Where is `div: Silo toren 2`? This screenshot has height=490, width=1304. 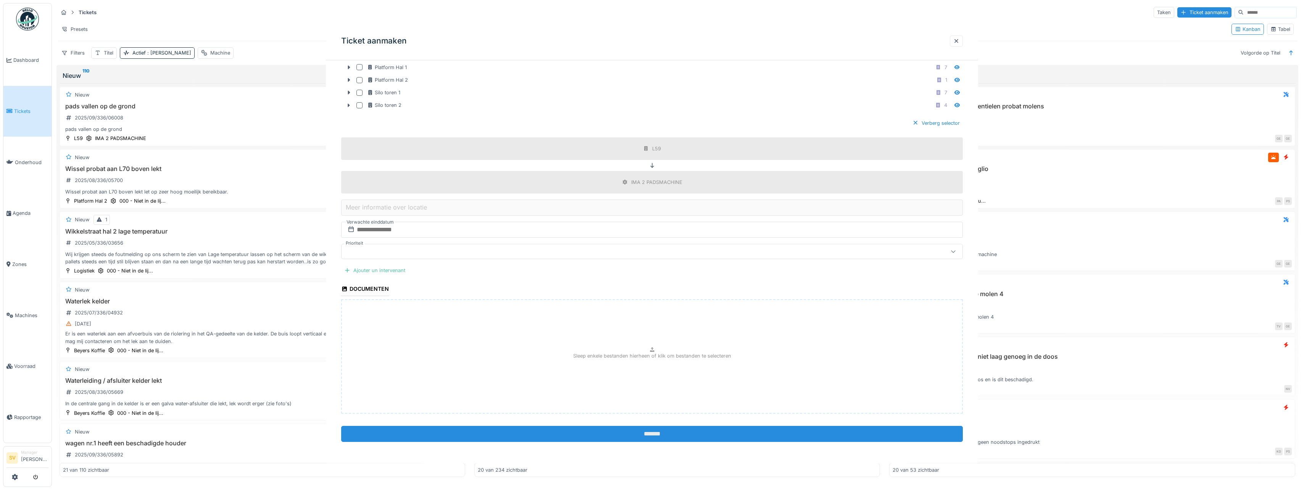 div: Silo toren 2 is located at coordinates (384, 105).